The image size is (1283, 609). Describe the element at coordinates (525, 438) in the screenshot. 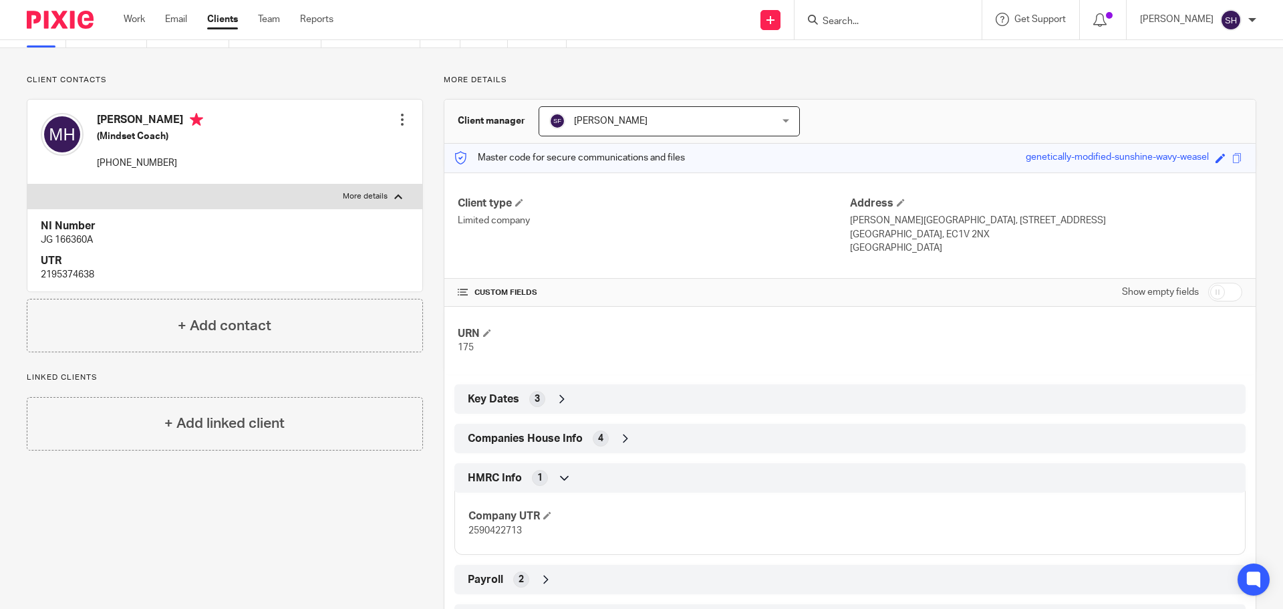

I see `span: Companies House Info` at that location.